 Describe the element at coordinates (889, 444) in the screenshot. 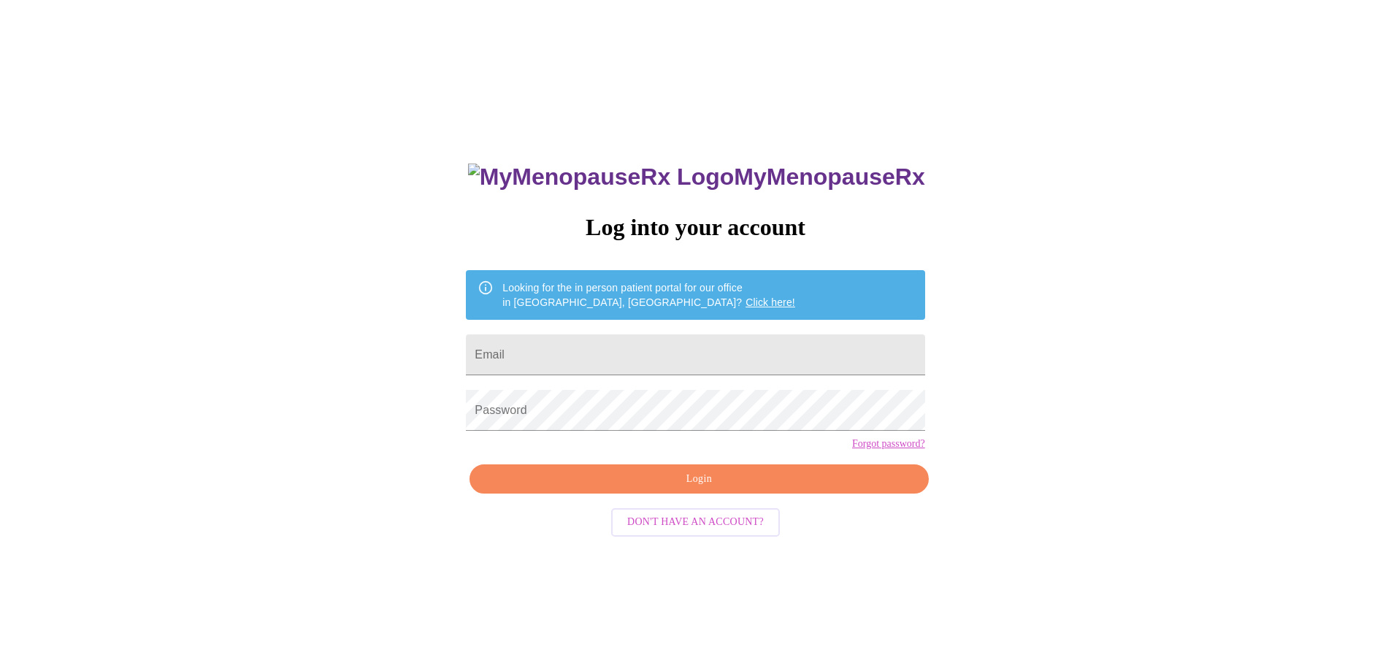

I see `a: Forgot password?` at that location.